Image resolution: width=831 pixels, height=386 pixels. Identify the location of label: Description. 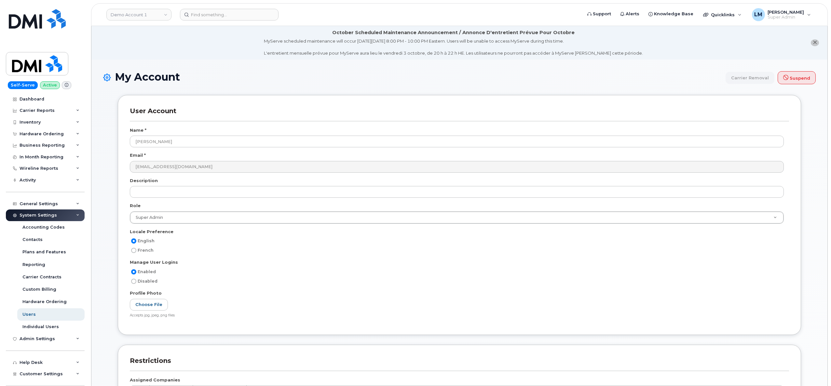
(144, 181).